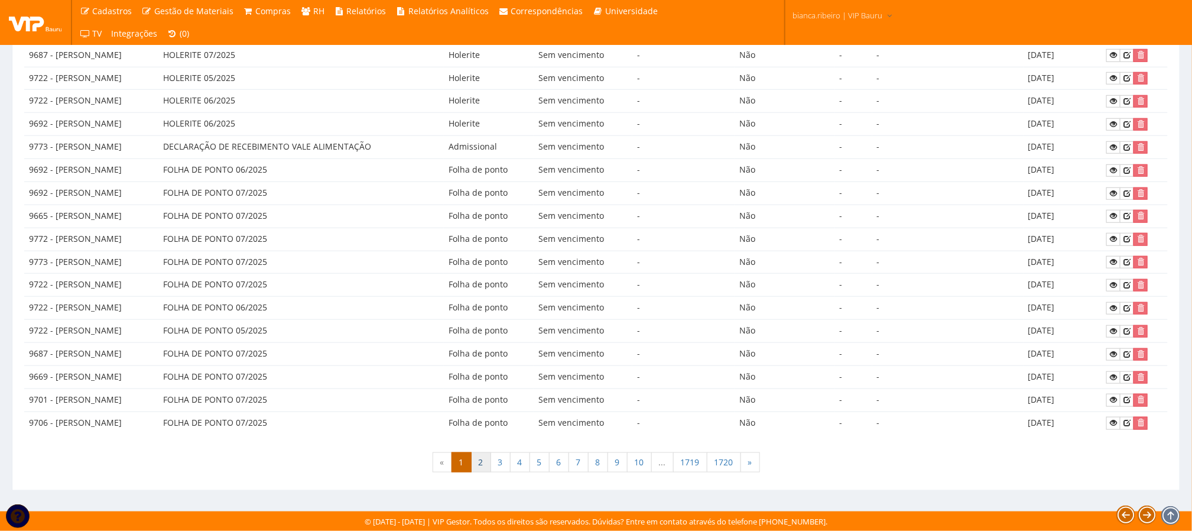 The height and width of the screenshot is (531, 1192). Describe the element at coordinates (559, 462) in the screenshot. I see `a: 6` at that location.